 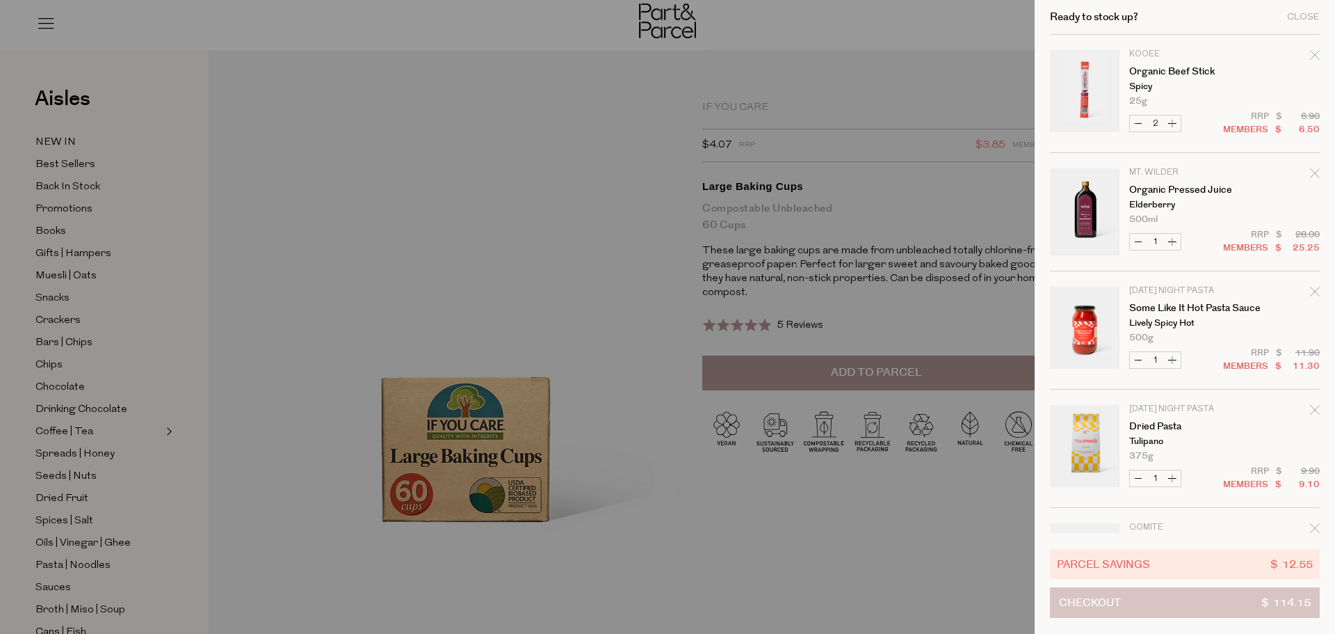 I want to click on span: $ 12.55, so click(x=1291, y=563).